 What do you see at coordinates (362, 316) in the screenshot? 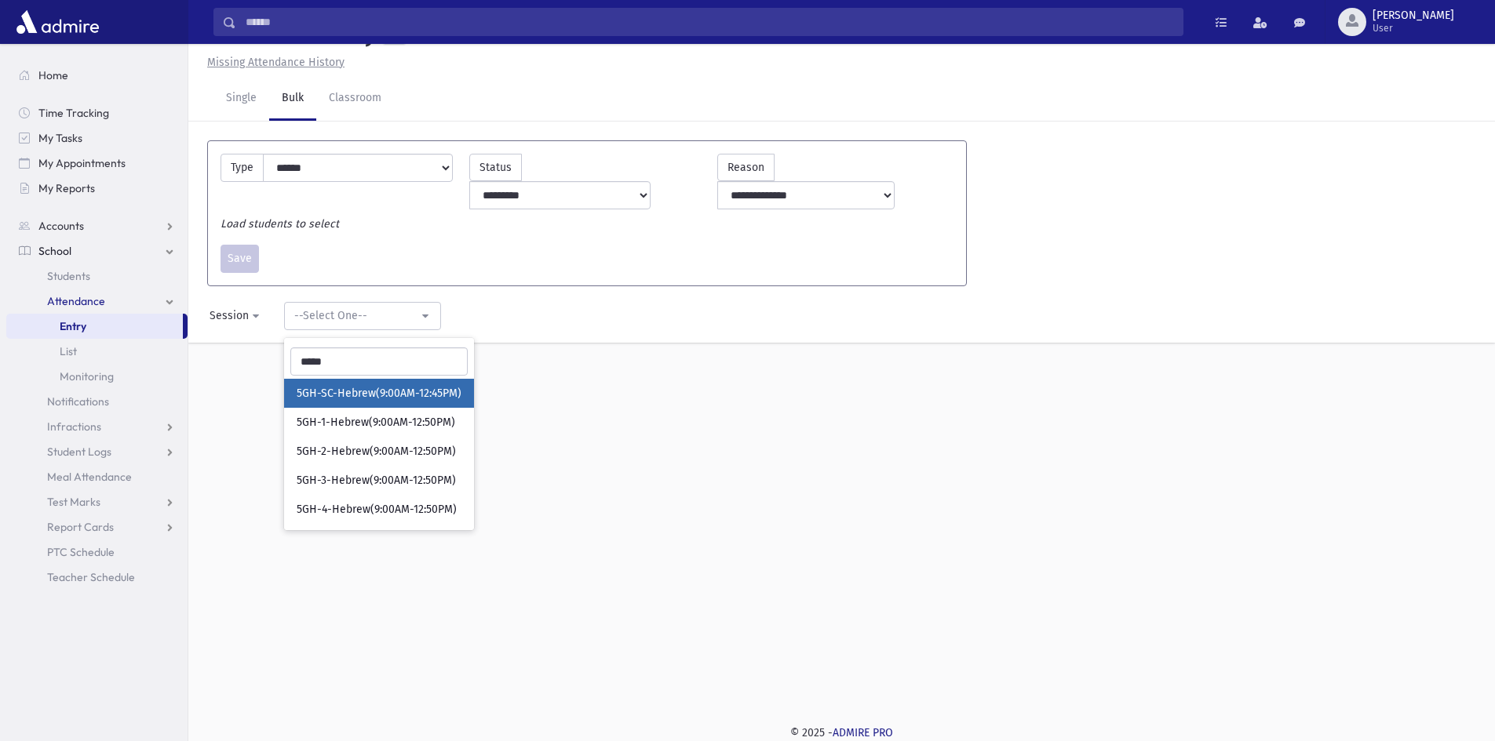
I see `button: --Select One--` at bounding box center [362, 316].